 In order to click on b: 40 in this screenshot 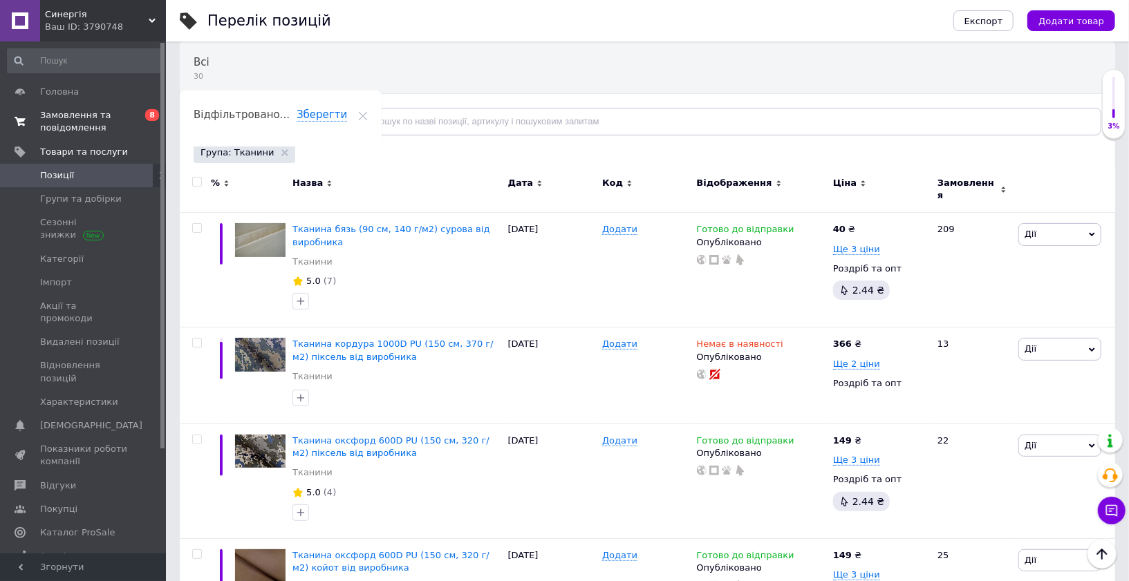, I will do `click(839, 229)`.